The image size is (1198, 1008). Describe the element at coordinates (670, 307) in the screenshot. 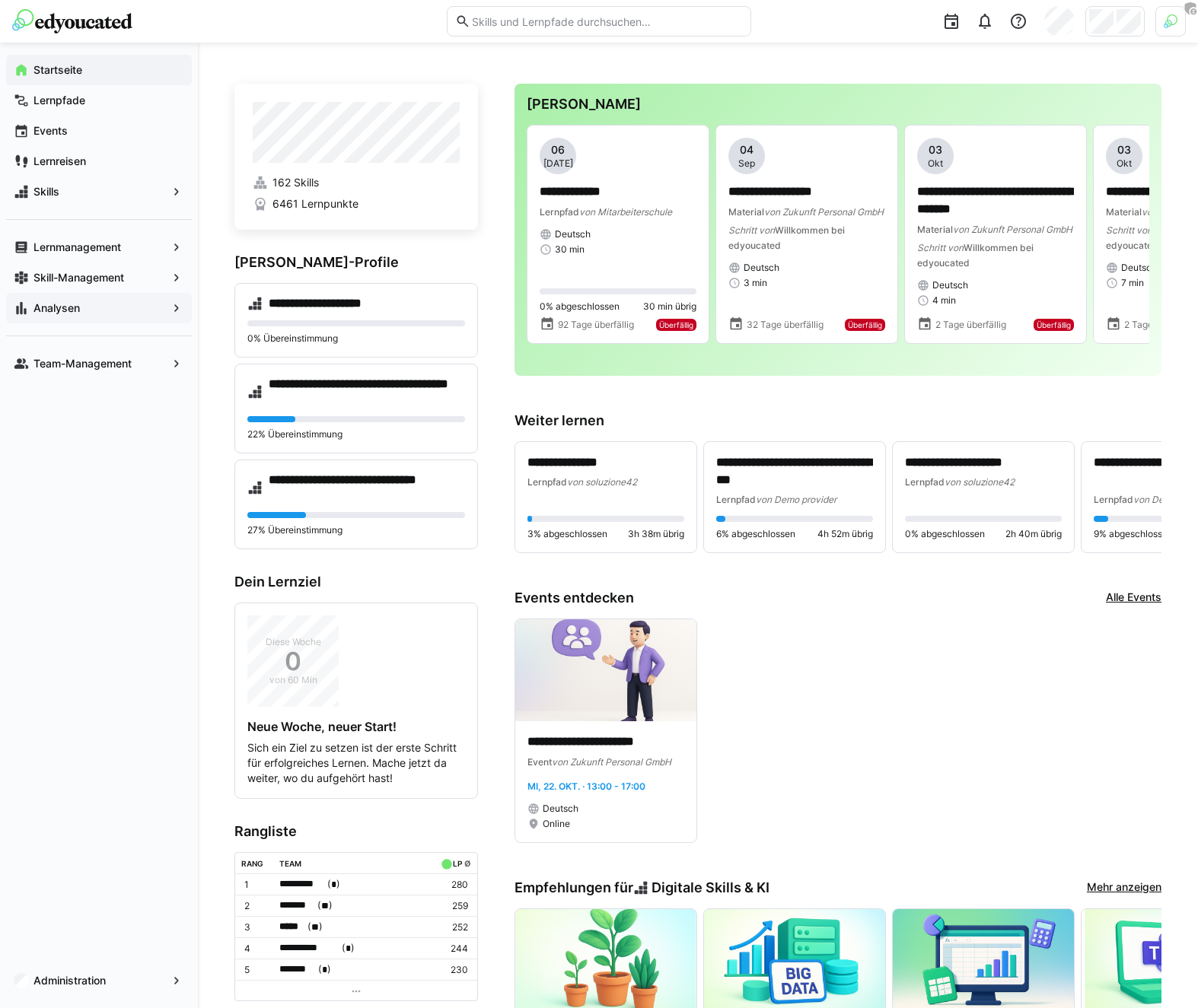

I see `span: 30 min übrig` at that location.